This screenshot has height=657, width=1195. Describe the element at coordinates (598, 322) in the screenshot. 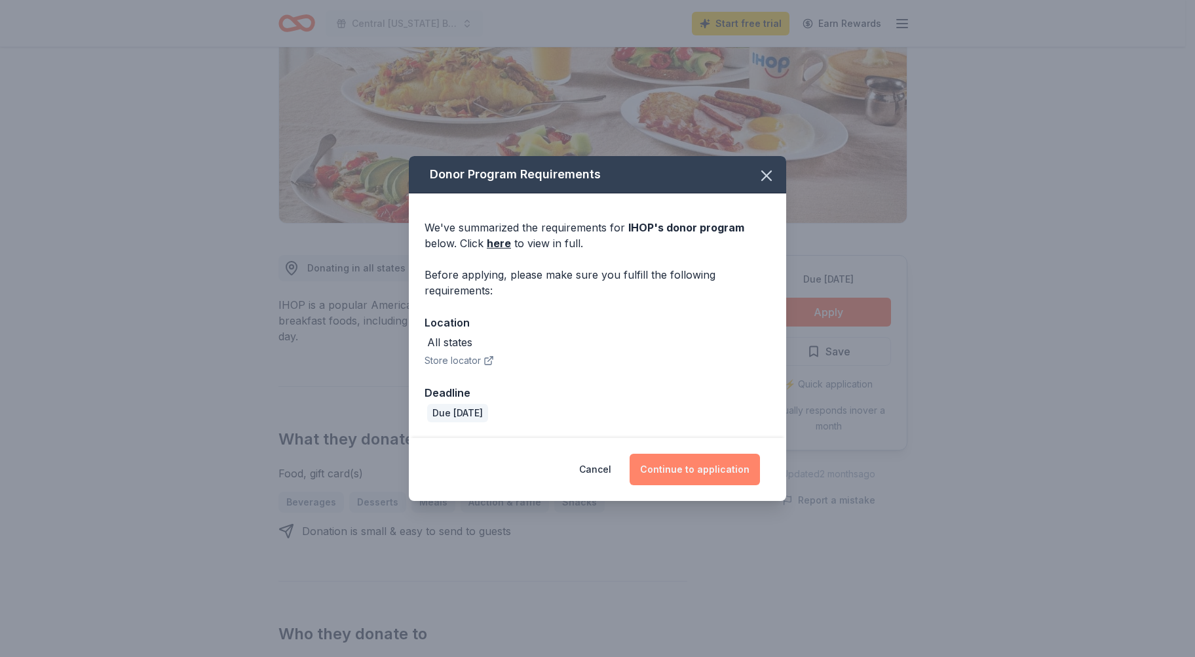

I see `div: Location` at that location.